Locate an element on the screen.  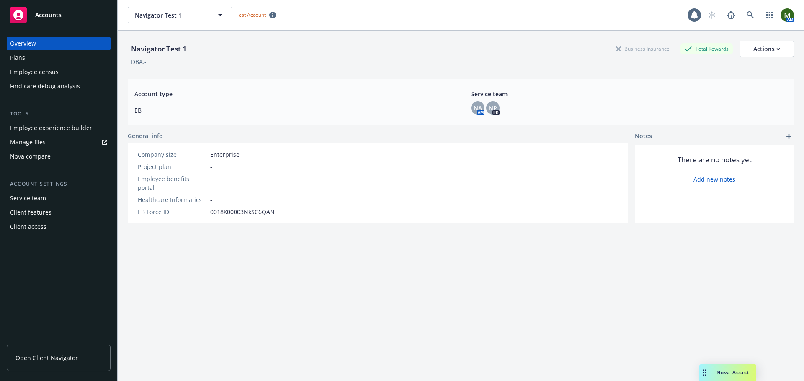
a: Switch app is located at coordinates (769, 15).